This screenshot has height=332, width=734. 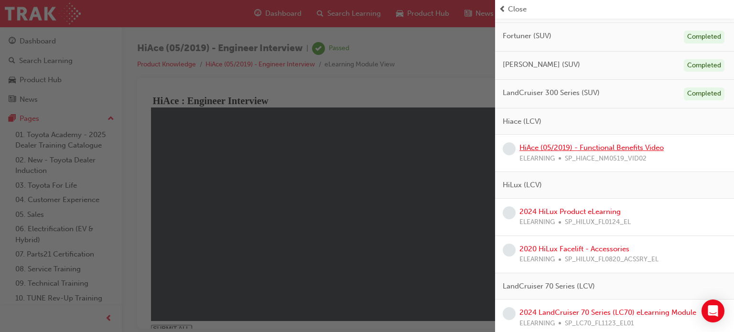 What do you see at coordinates (614, 9) in the screenshot?
I see `button: prev-iconClose` at bounding box center [614, 9].